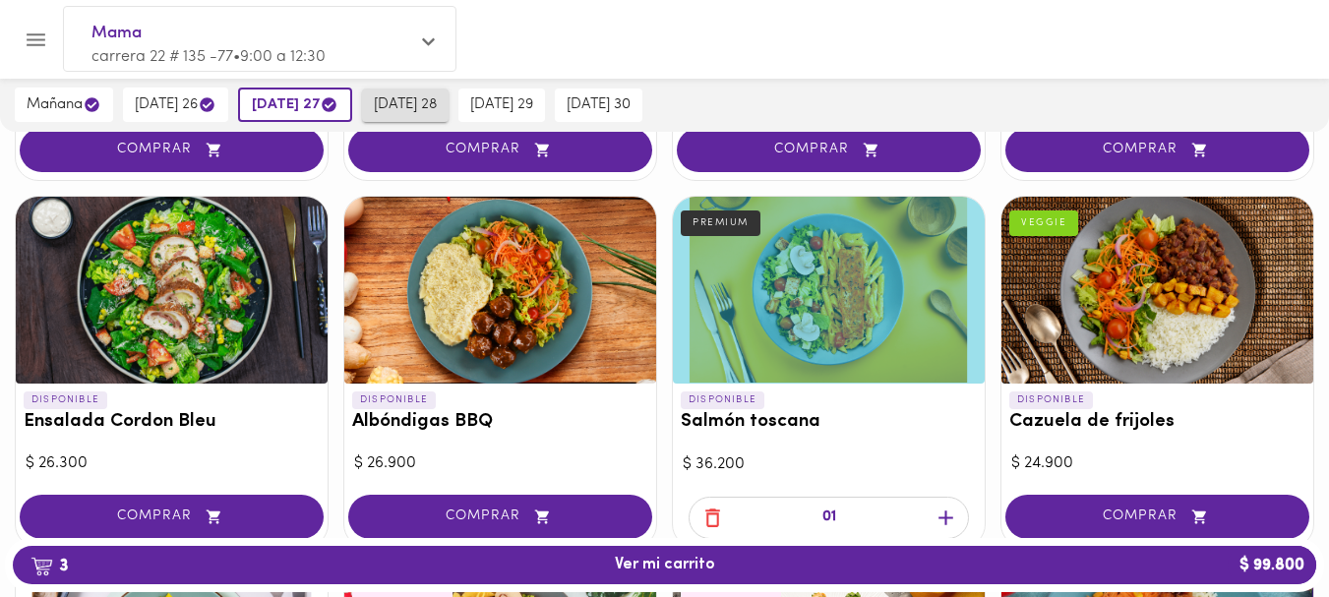 This screenshot has height=597, width=1329. What do you see at coordinates (171, 463) in the screenshot?
I see `div: $ 26.300` at bounding box center [171, 463].